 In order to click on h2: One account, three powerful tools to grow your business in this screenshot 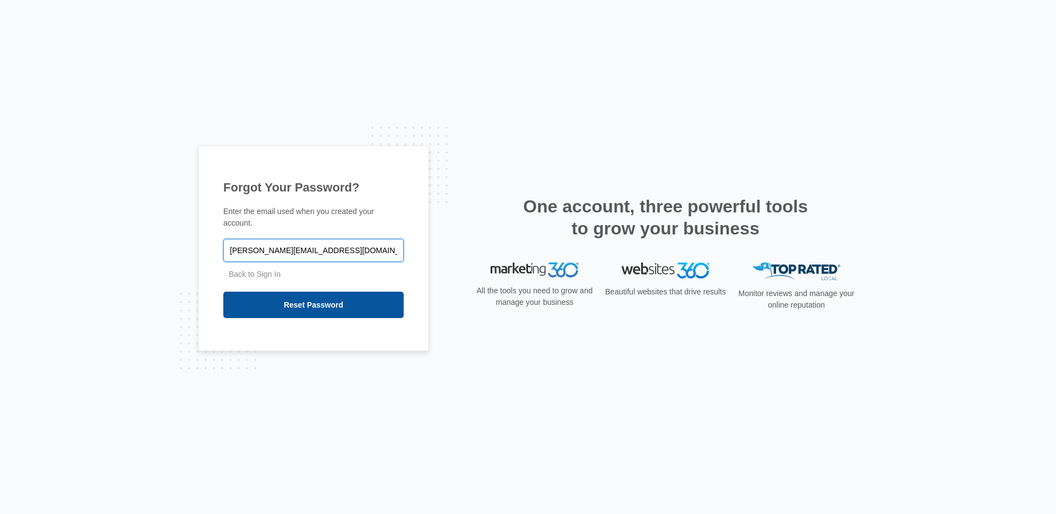, I will do `click(665, 217)`.